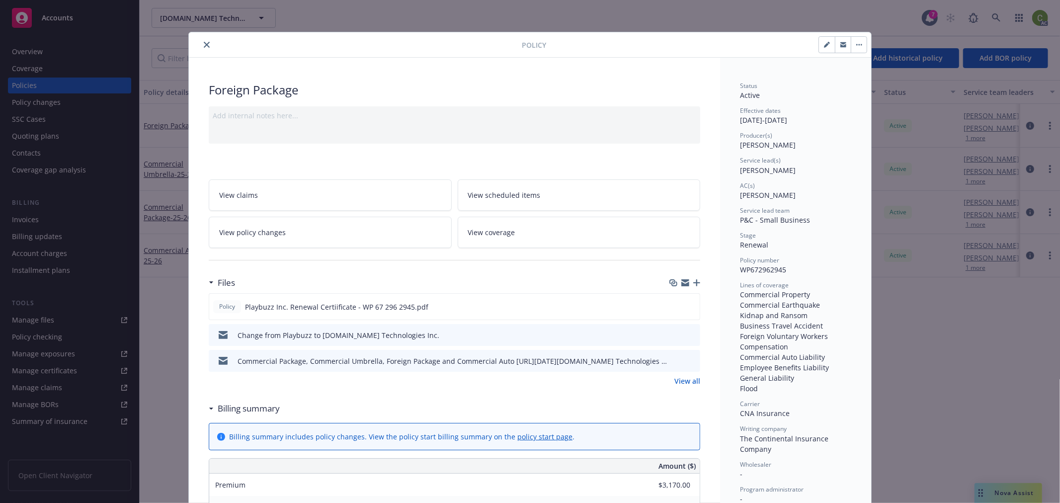 The height and width of the screenshot is (503, 1060). What do you see at coordinates (336, 306) in the screenshot?
I see `span: Playbuzz Inc. Renewal Certiificate - WP 67 296 2945.pdf` at bounding box center [336, 306].